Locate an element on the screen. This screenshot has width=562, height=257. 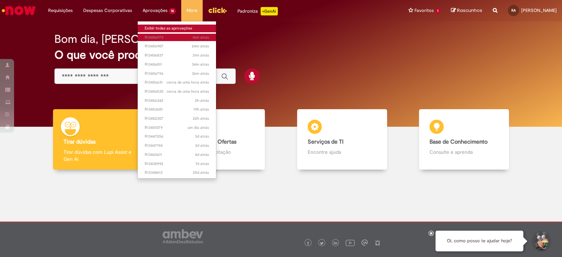
img: logo_footer_naosei.png is located at coordinates (378, 243).